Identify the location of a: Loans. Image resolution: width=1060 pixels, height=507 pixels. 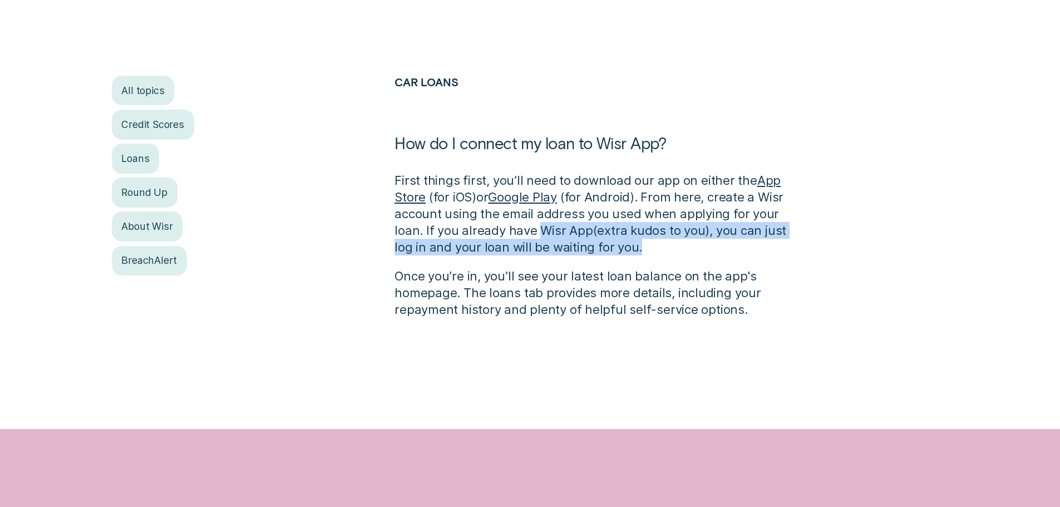
(136, 158).